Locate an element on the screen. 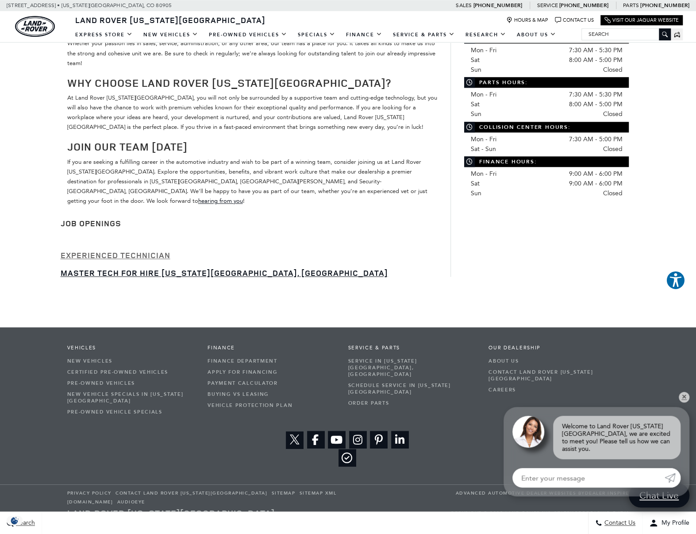 The width and height of the screenshot is (696, 534). p: If you are seeking a fulfilling career in the automotive industry and wish to be part of a winnin... is located at coordinates (252, 181).